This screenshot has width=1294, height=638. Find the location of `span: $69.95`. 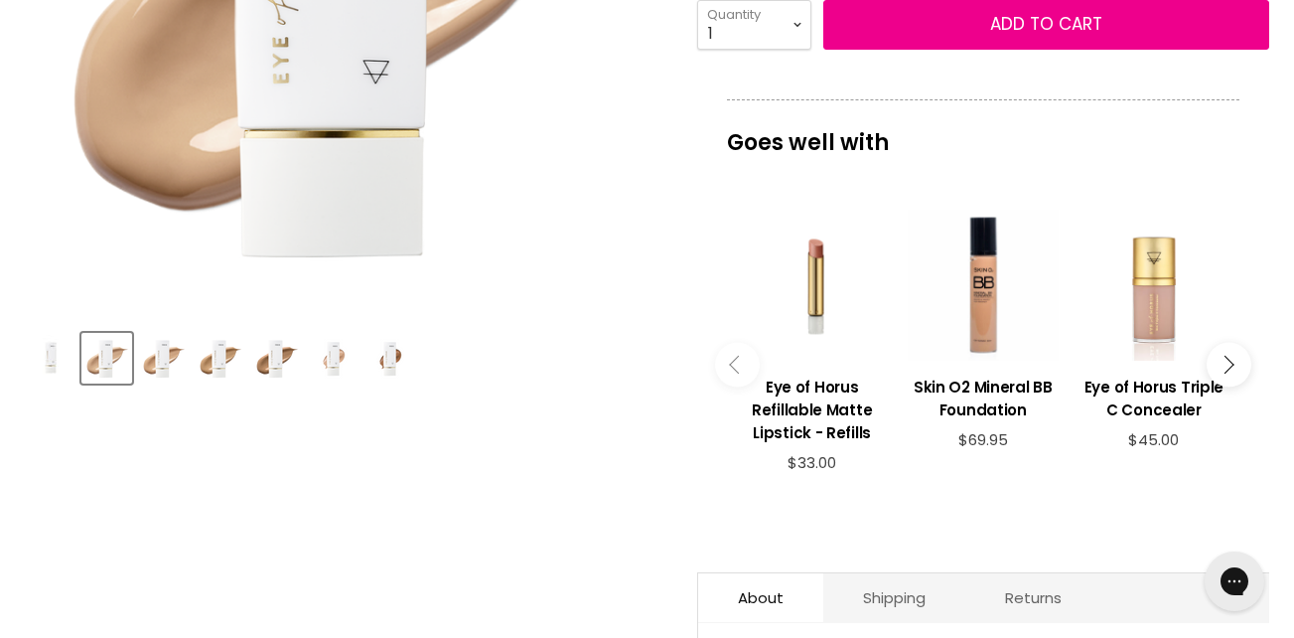

span: $69.95 is located at coordinates (983, 439).